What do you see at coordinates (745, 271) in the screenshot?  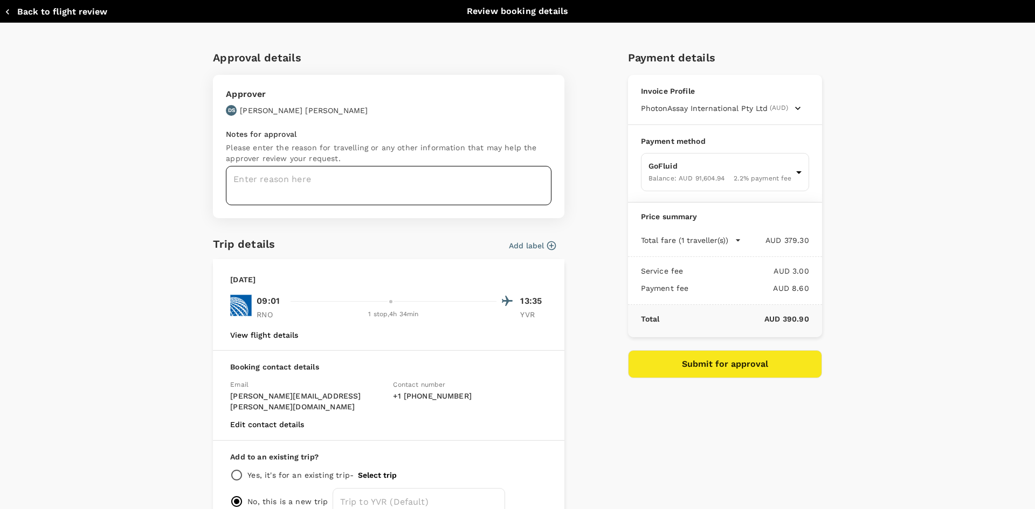 I see `p: AUD 3.00` at bounding box center [745, 271].